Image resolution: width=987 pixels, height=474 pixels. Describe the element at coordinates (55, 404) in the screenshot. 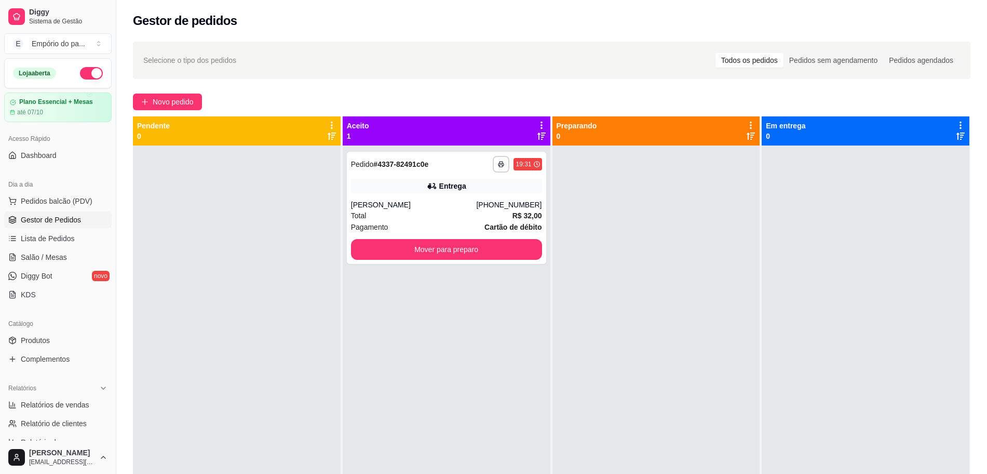

I see `span: Relatórios de vendas` at that location.